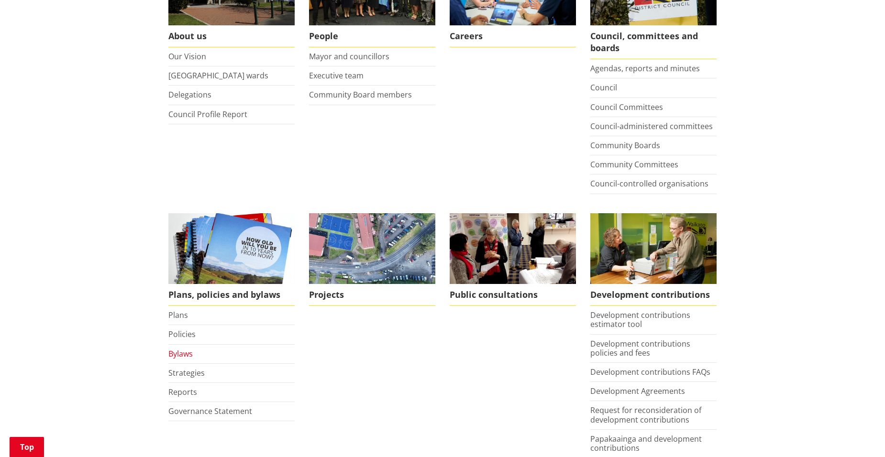 Image resolution: width=885 pixels, height=457 pixels. Describe the element at coordinates (182, 334) in the screenshot. I see `a: Policies` at that location.